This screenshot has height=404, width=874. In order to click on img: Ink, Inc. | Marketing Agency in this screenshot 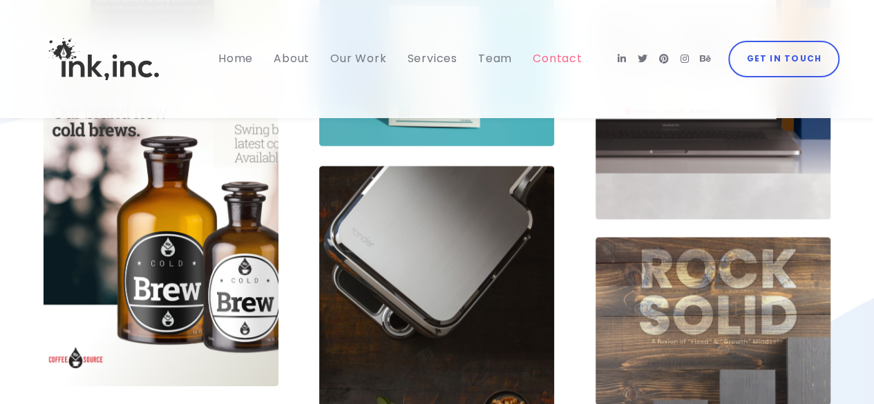, I will do `click(104, 59)`.